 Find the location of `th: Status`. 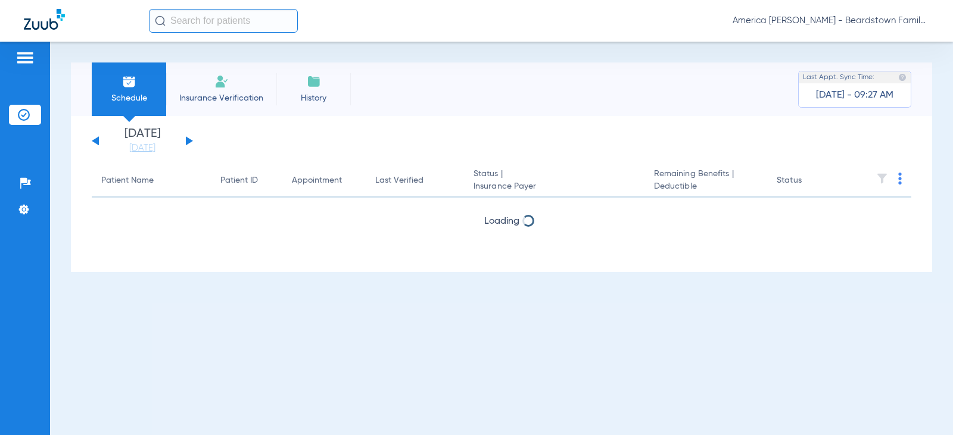

th: Status is located at coordinates (807, 181).